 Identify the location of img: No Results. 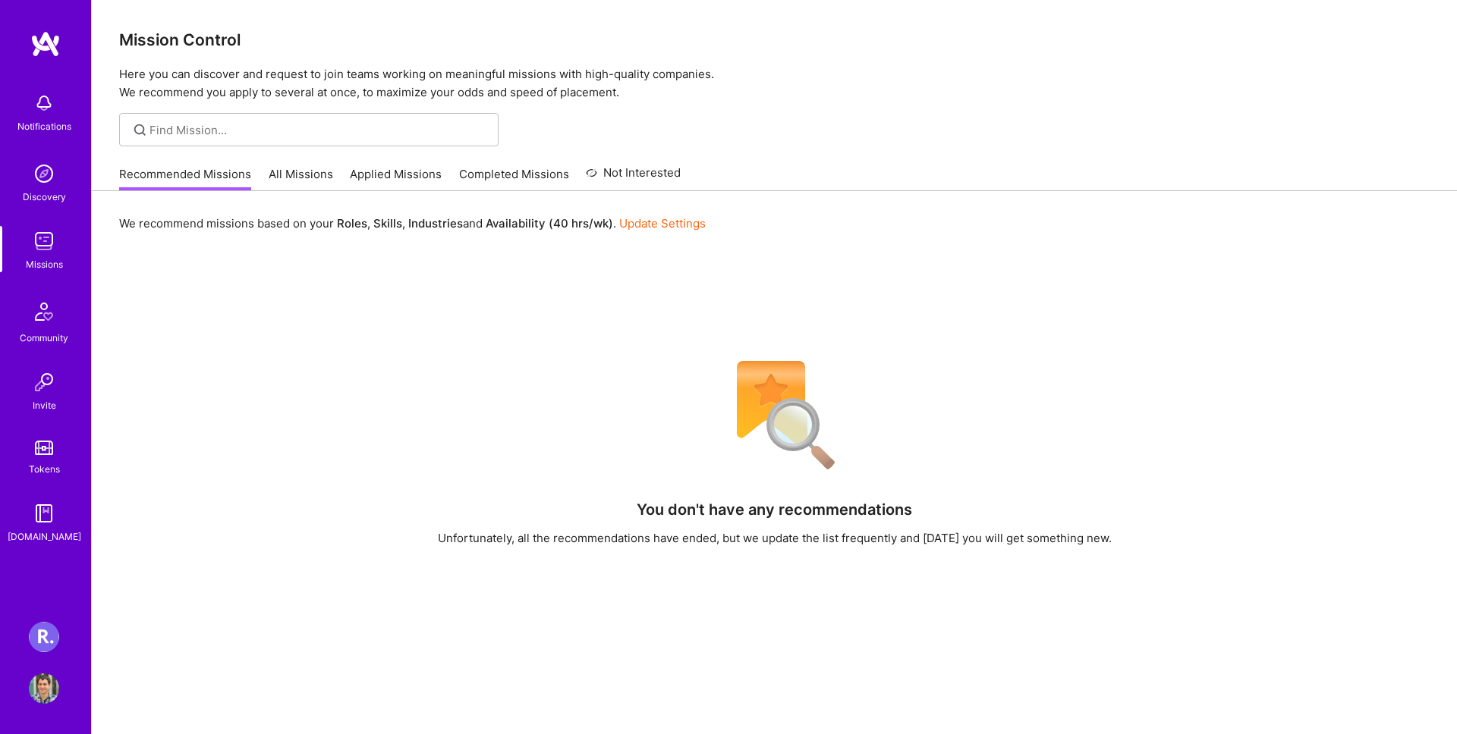
(775, 416).